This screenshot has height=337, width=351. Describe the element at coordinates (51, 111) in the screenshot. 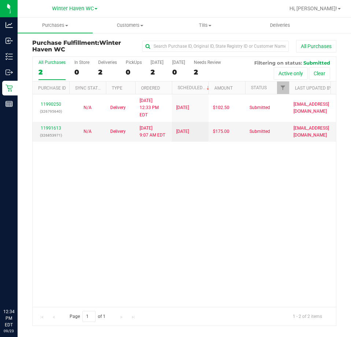

I see `p: (326795640)` at that location.